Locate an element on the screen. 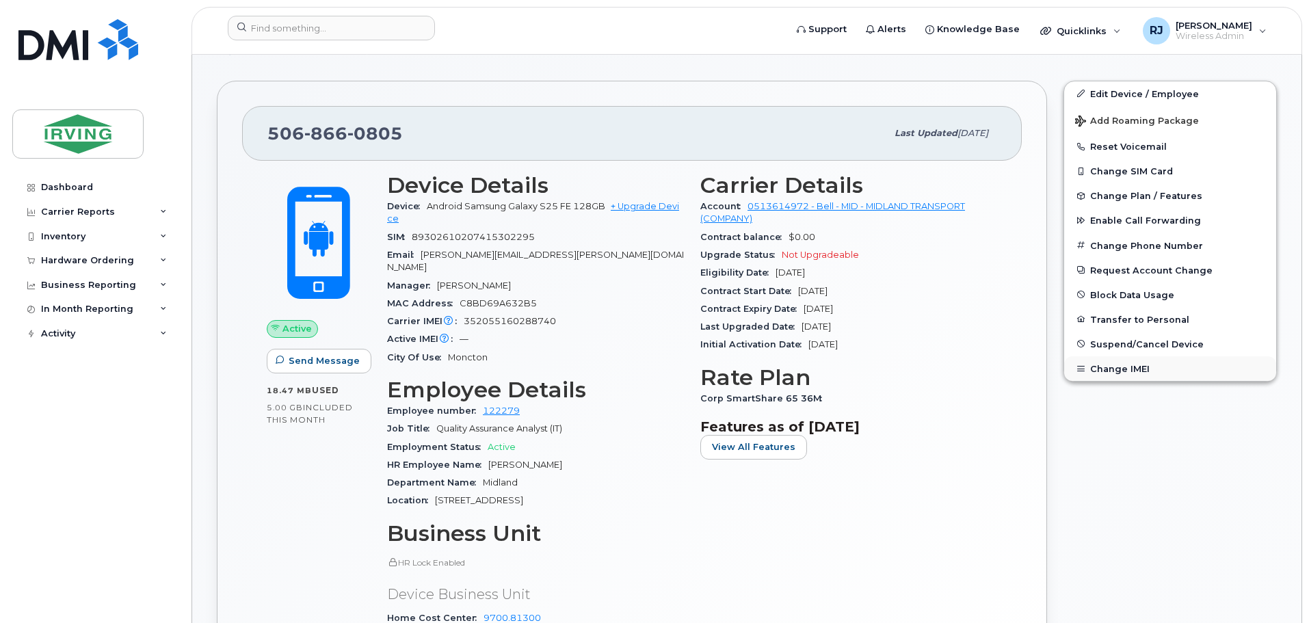 The height and width of the screenshot is (623, 1309). span: Quicklinks is located at coordinates (1081, 31).